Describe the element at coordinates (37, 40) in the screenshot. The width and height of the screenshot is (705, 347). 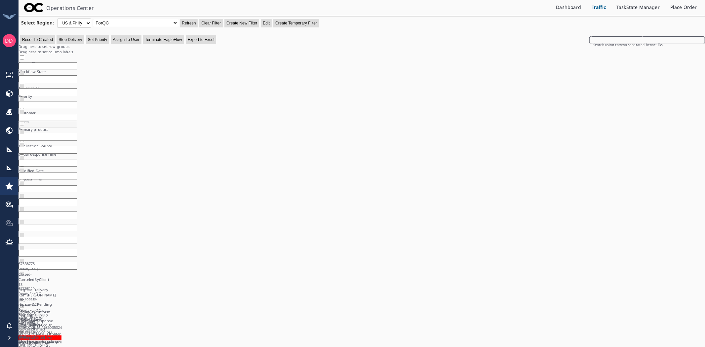
I see `button: Reset To Created` at that location.